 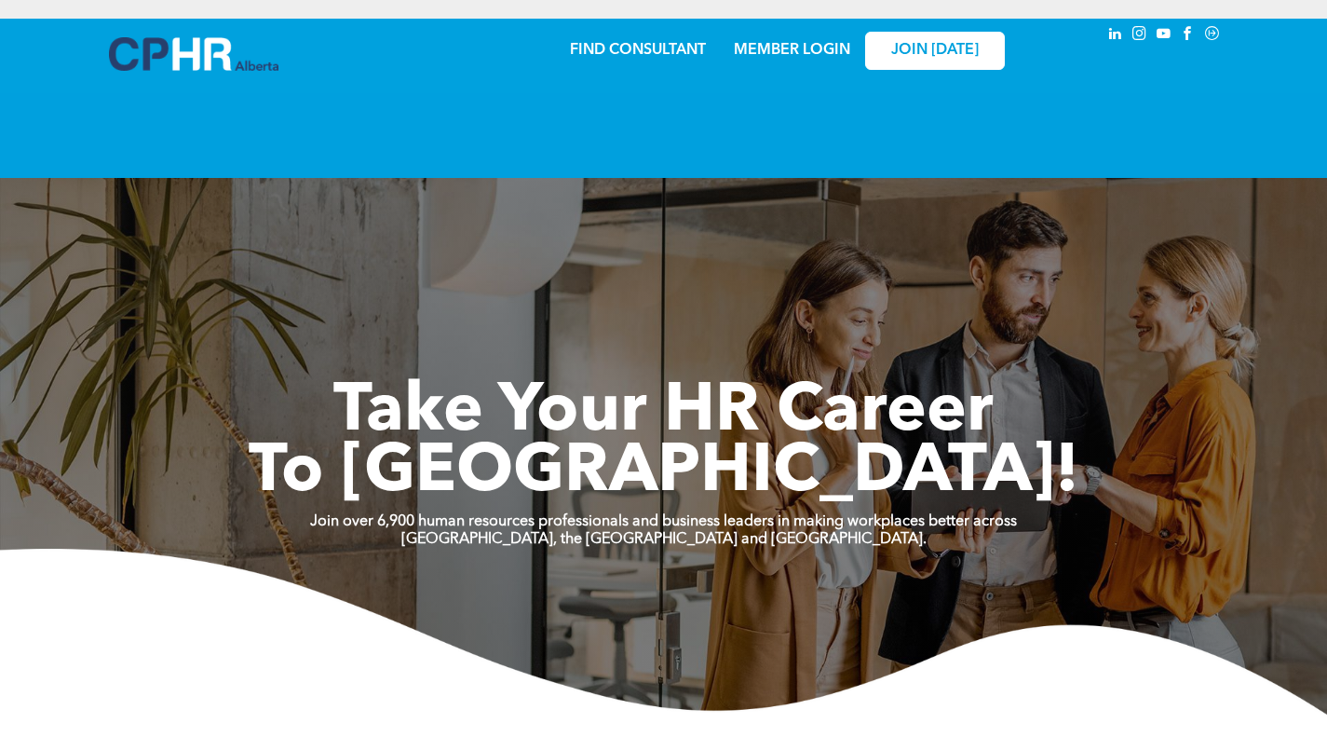 I want to click on img: A blue and white logo for cp alberta, so click(x=194, y=54).